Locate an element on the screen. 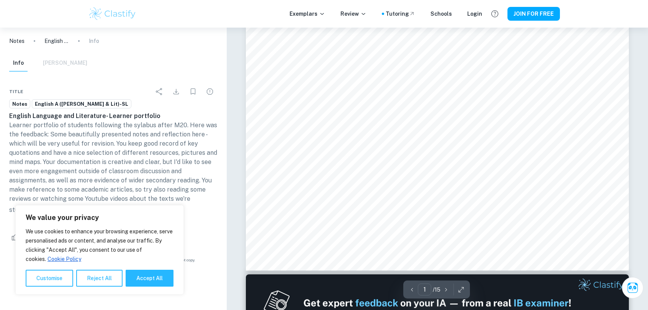 Image resolution: width=648 pixels, height=310 pixels. p: English Language and Literature- Learner portfolio is located at coordinates (57, 41).